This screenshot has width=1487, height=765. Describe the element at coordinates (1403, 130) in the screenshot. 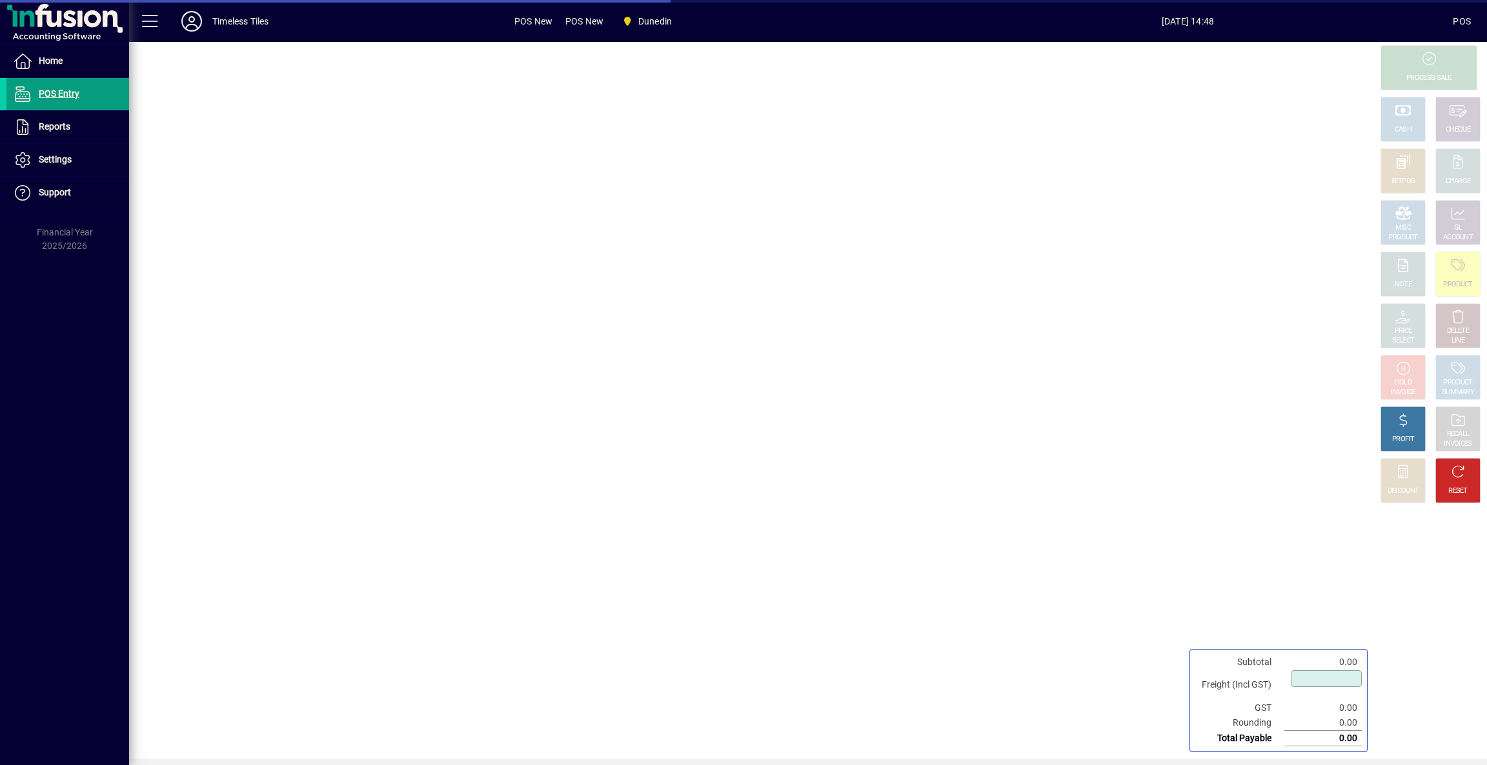

I see `div: CASH` at that location.